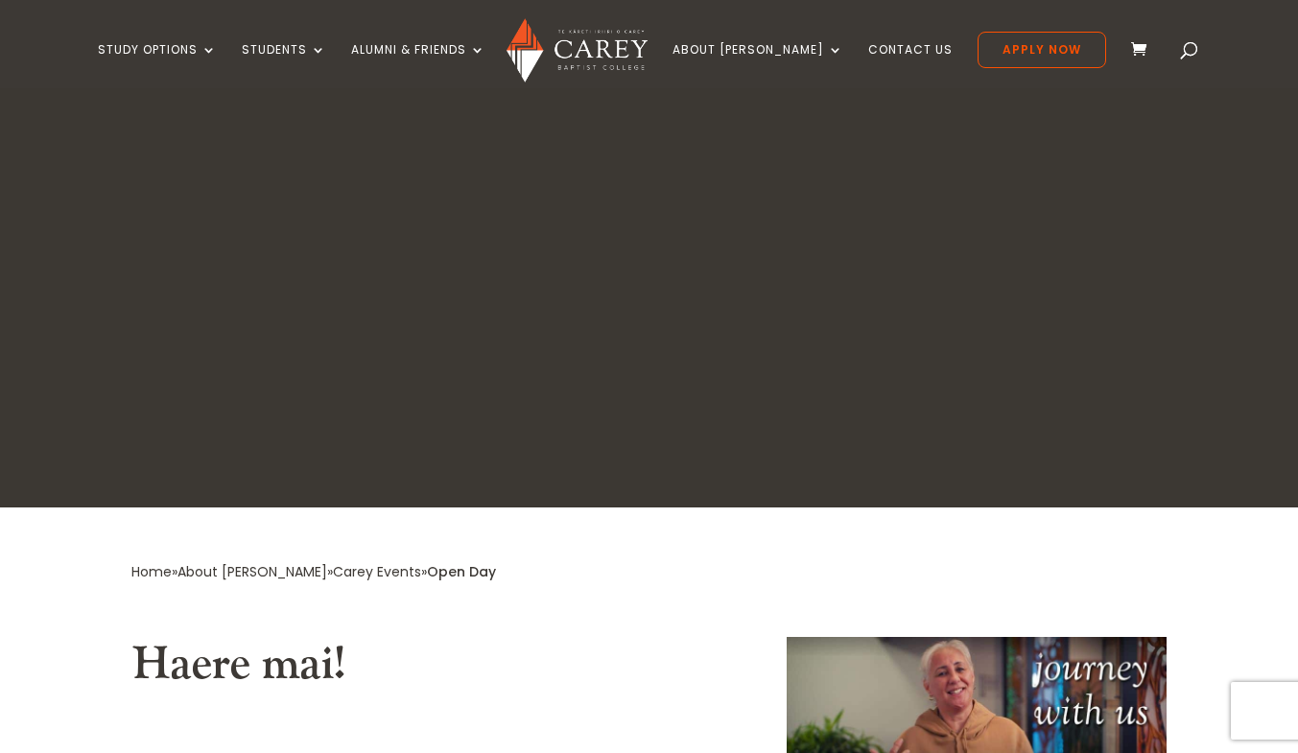  Describe the element at coordinates (911, 65) in the screenshot. I see `a: Contact Us` at that location.